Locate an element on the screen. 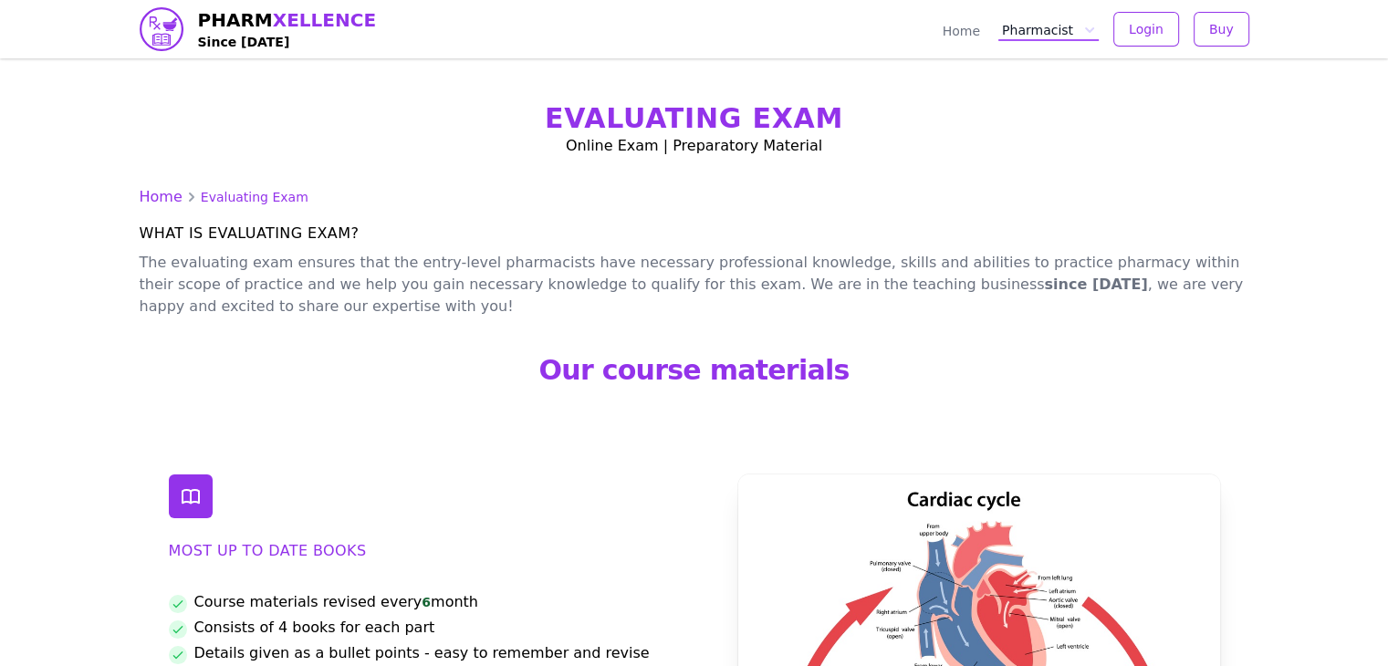 This screenshot has height=666, width=1388. span: Details given as a bullet points - easy to remember and revise is located at coordinates (422, 653).